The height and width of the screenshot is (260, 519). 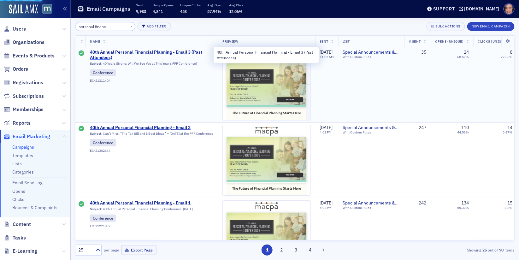 I want to click on span: Registrations, so click(x=28, y=83).